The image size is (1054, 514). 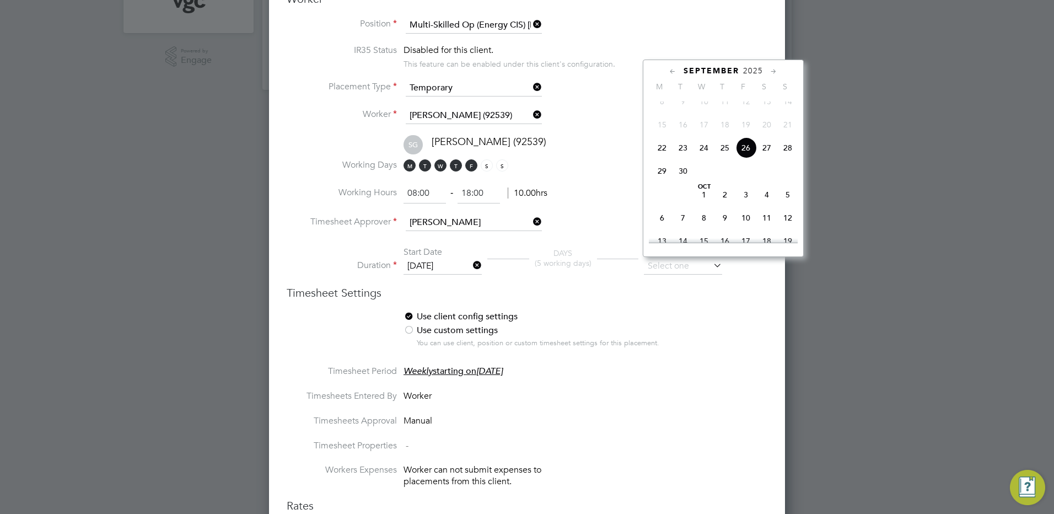 I want to click on span: 2025, so click(x=753, y=71).